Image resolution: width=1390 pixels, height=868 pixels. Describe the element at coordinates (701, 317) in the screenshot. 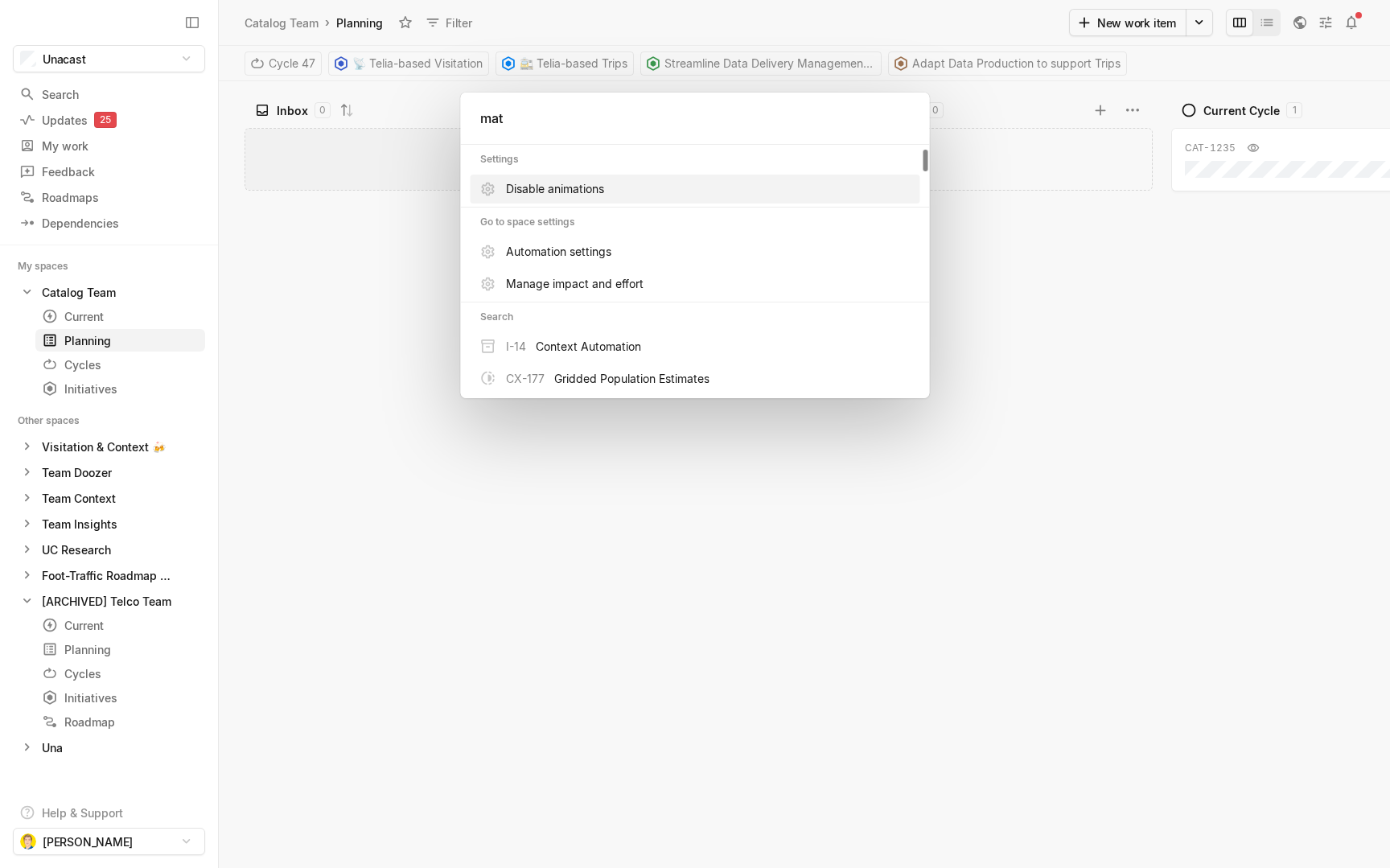

I see `div: Search` at that location.